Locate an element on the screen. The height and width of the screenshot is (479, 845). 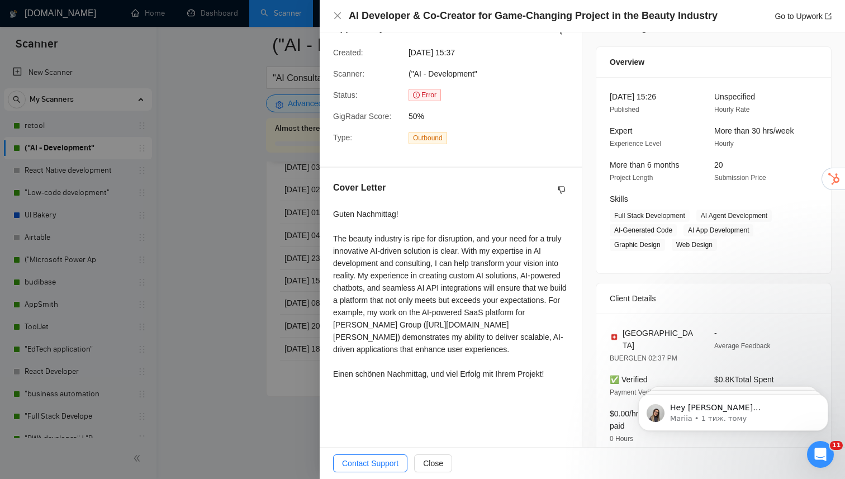
span: 50% is located at coordinates (492, 116).